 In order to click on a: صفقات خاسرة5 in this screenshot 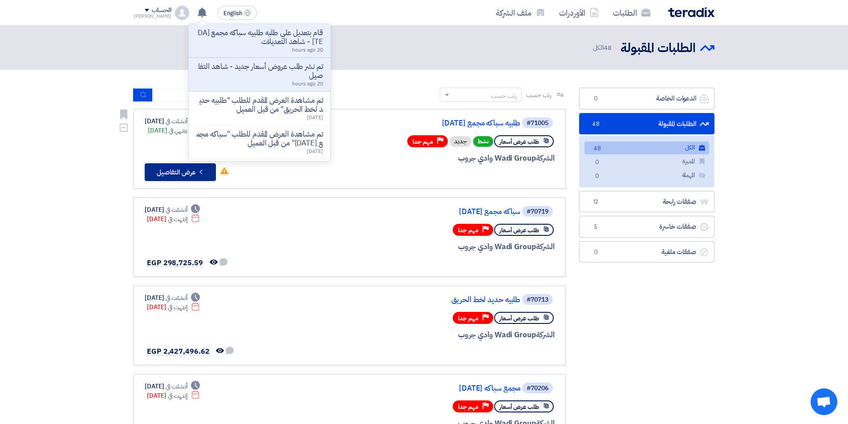, I will do `click(647, 227)`.